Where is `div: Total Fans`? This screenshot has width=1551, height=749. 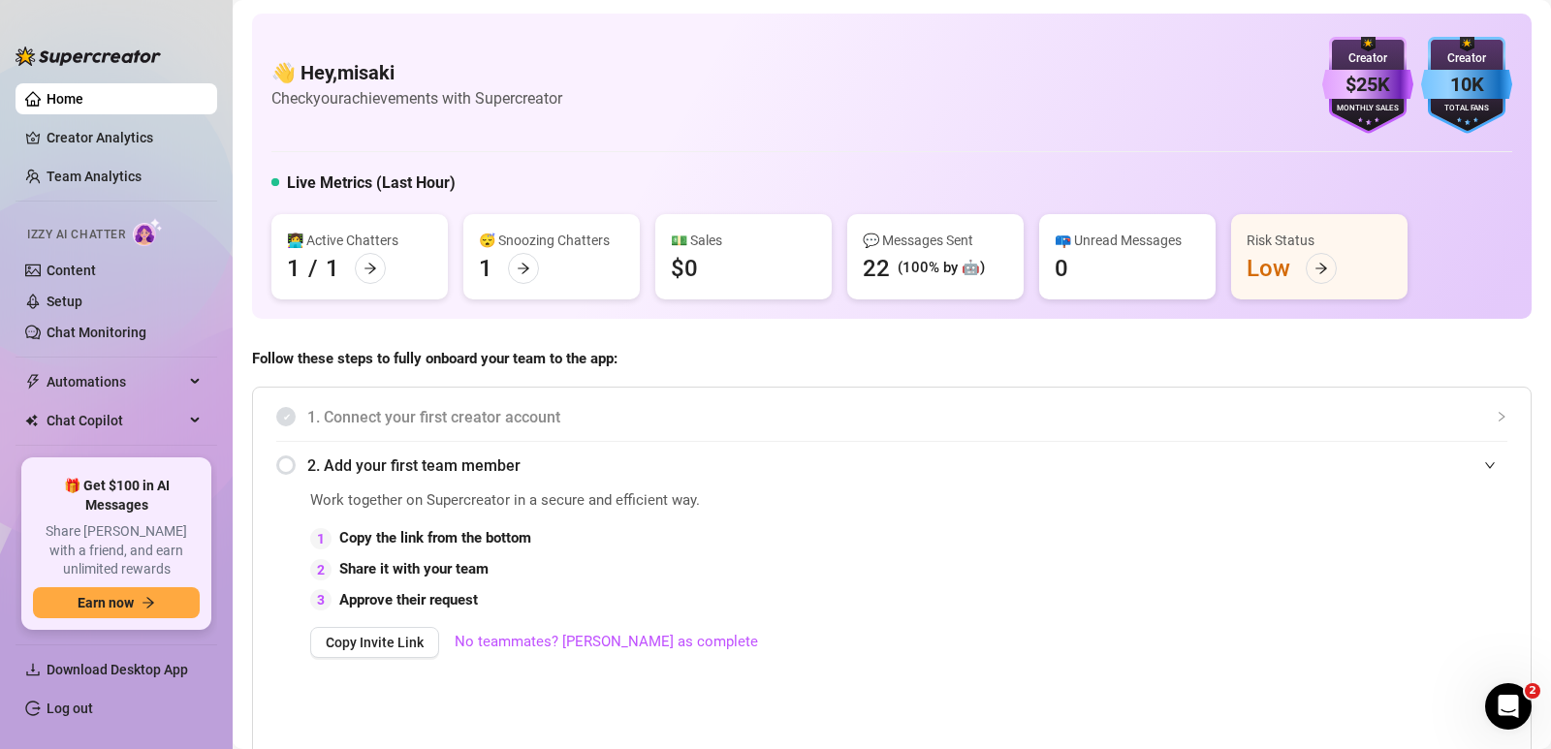 div: Total Fans is located at coordinates (1467, 109).